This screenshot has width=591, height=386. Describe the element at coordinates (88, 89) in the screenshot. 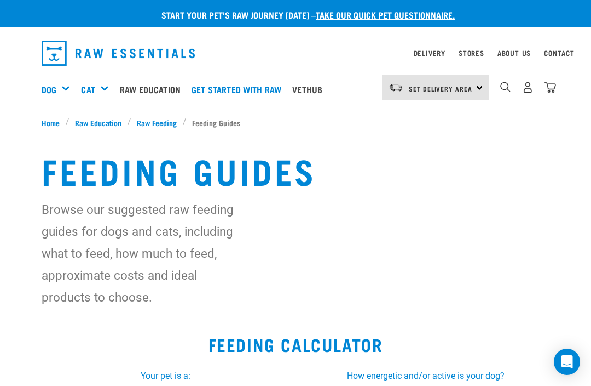

I see `a: Cat` at that location.